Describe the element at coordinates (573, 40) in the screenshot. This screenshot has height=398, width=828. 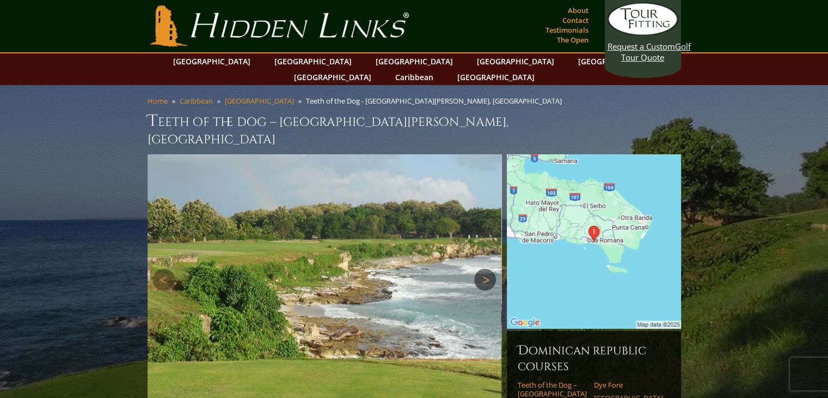
I see `a: The Open` at that location.